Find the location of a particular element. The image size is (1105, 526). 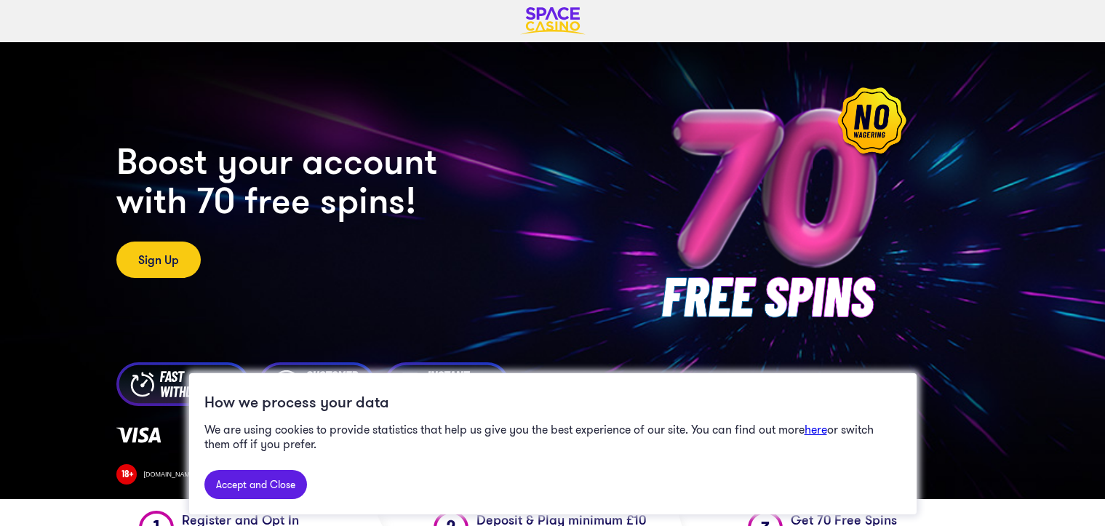

a: Sign Up is located at coordinates (159, 260).